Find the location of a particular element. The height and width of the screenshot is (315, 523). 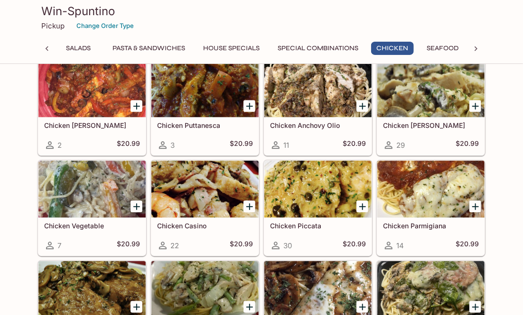

div: Chicken Vegetable is located at coordinates (92, 189).